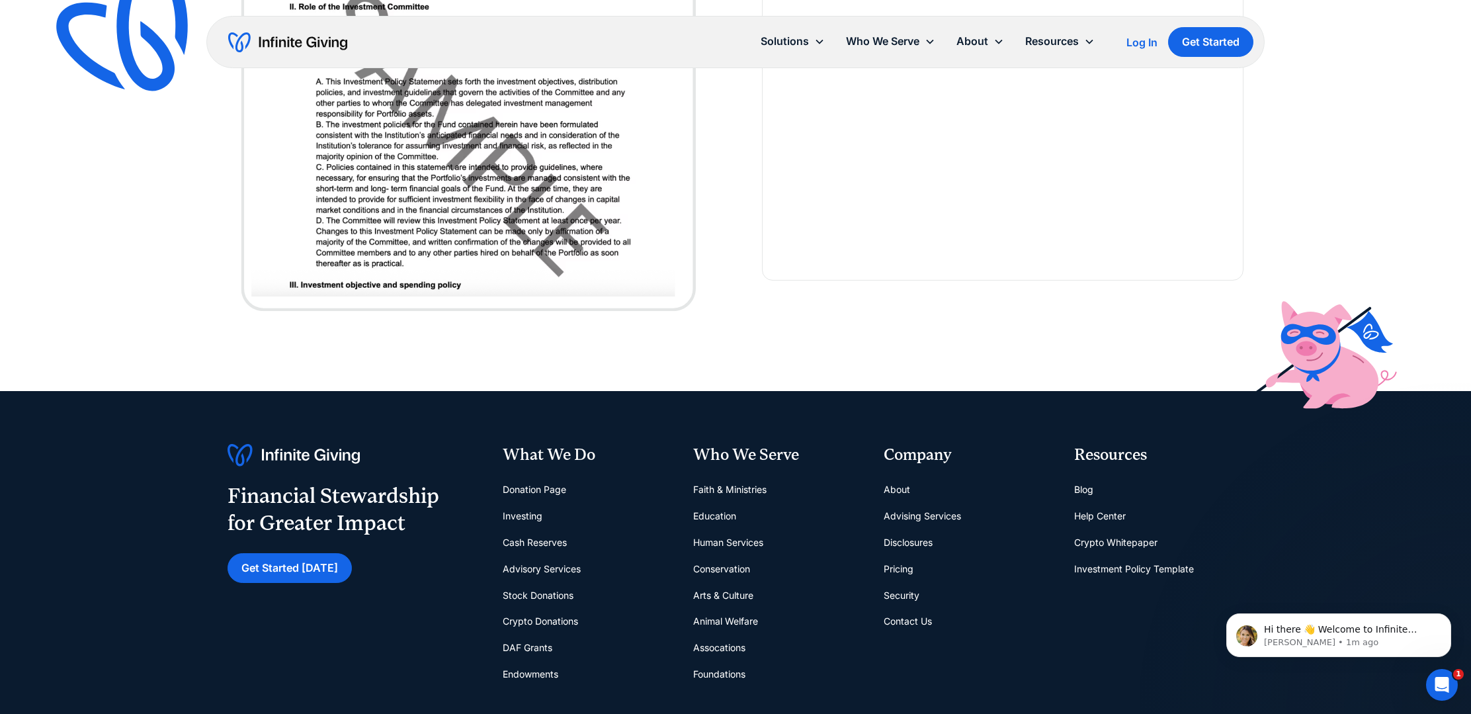 Image resolution: width=1471 pixels, height=714 pixels. What do you see at coordinates (40, 50) in the screenshot?
I see `img: Profile image for Kasey` at bounding box center [40, 50].